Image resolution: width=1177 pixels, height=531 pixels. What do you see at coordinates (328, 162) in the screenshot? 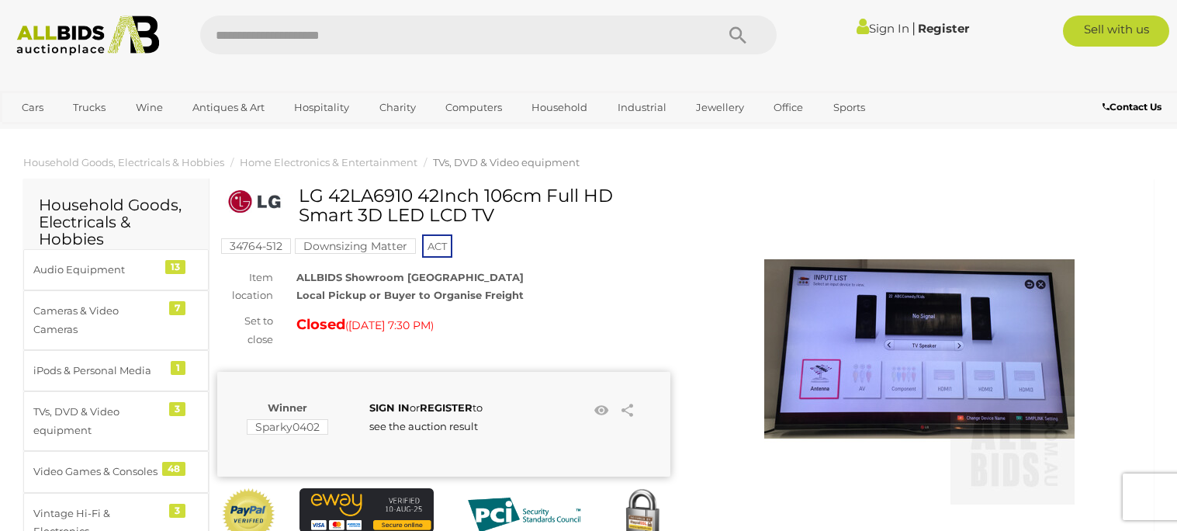
I see `a: Home Electronics & Entertainment` at bounding box center [328, 162].